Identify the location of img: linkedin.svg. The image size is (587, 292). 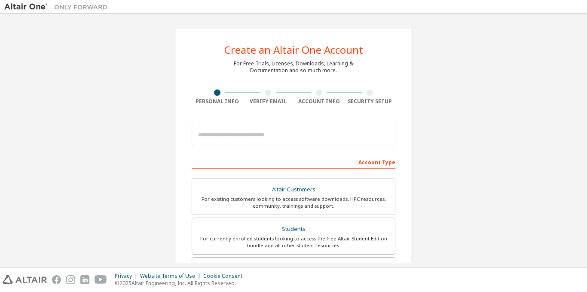
(85, 279).